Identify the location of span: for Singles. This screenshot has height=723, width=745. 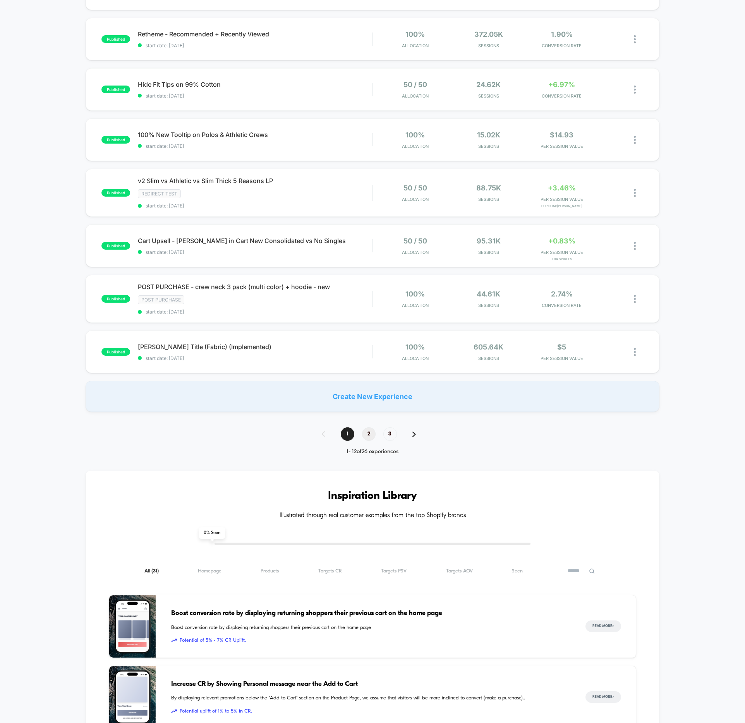
(561, 259).